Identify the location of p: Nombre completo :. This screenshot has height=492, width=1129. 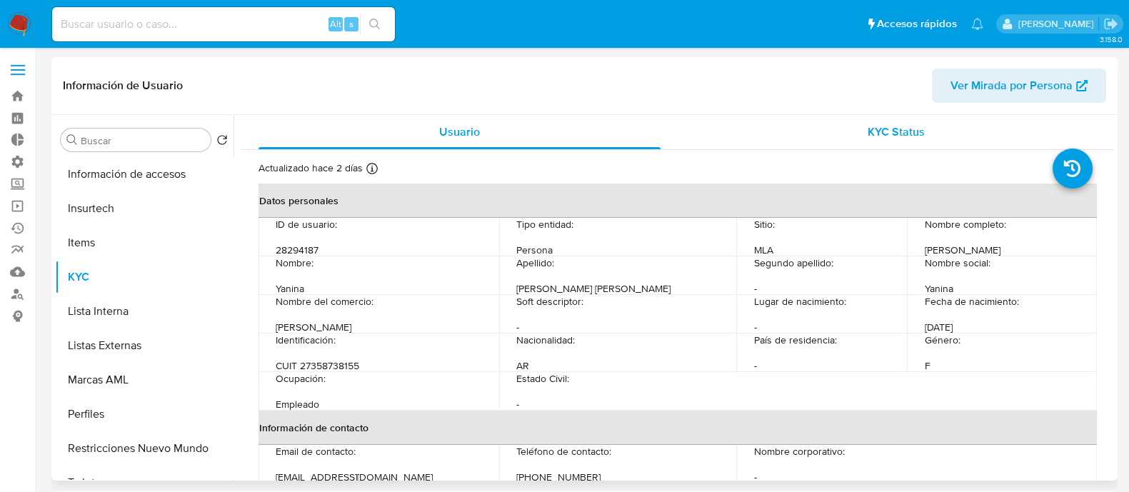
(946, 235).